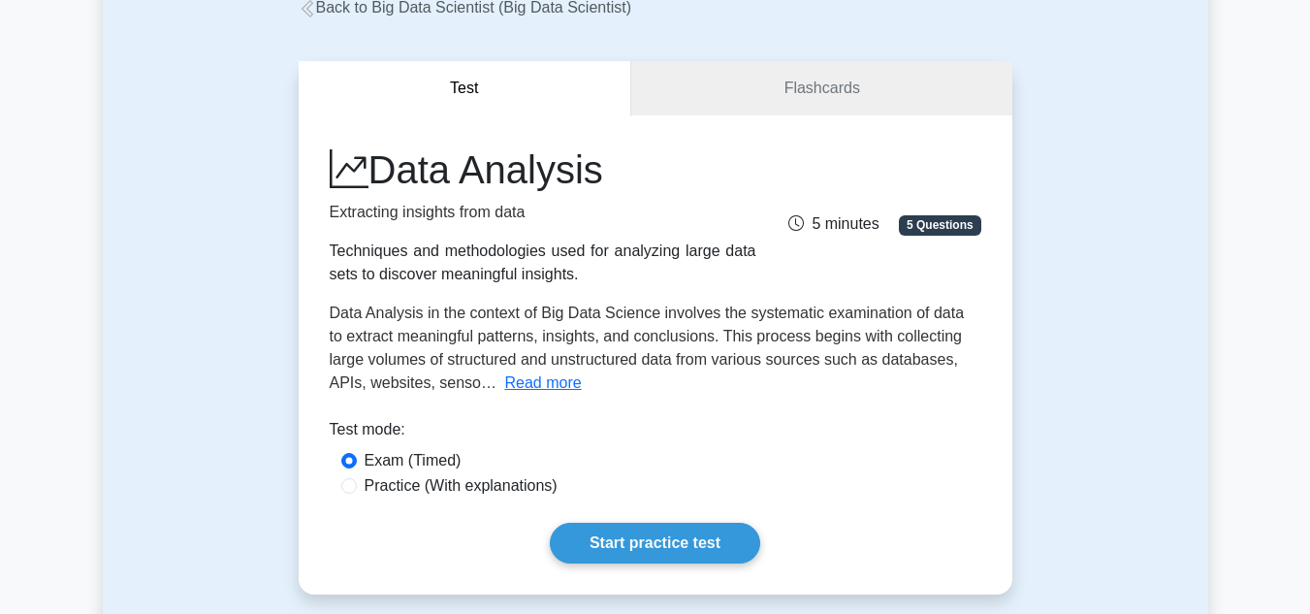 The height and width of the screenshot is (614, 1310). What do you see at coordinates (655, 433) in the screenshot?
I see `div: Test mode:` at bounding box center [655, 433].